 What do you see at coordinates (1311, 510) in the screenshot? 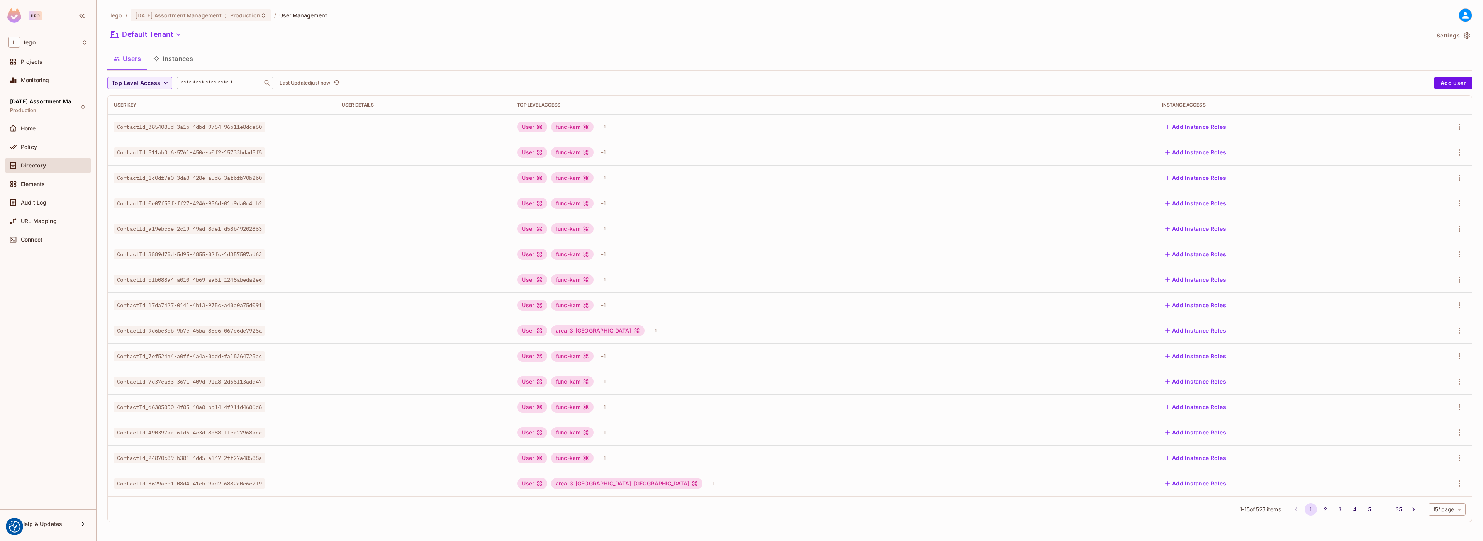
I see `button: page 1` at bounding box center [1311, 510].